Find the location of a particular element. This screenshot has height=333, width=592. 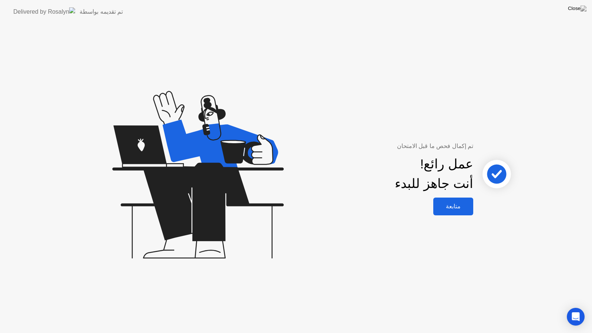

div: متابعة is located at coordinates (453, 206).